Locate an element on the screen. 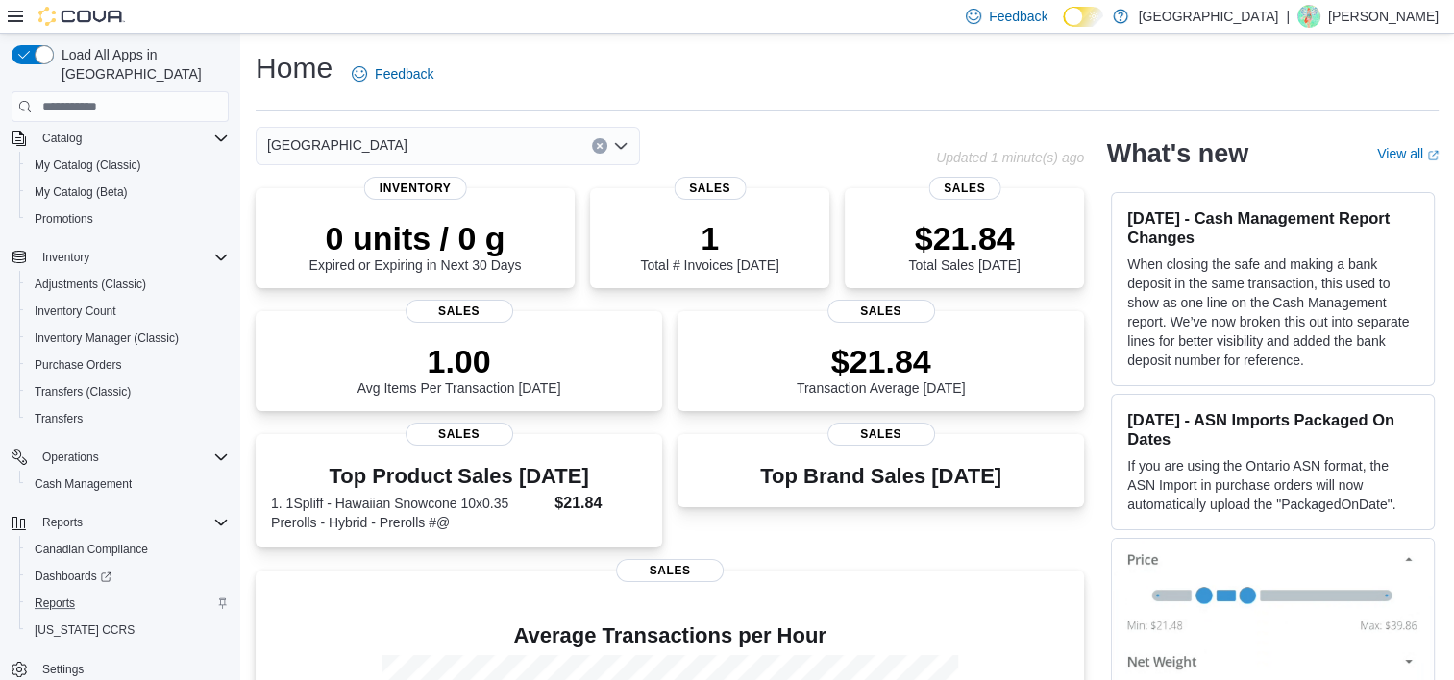  img: Cova is located at coordinates (82, 16).